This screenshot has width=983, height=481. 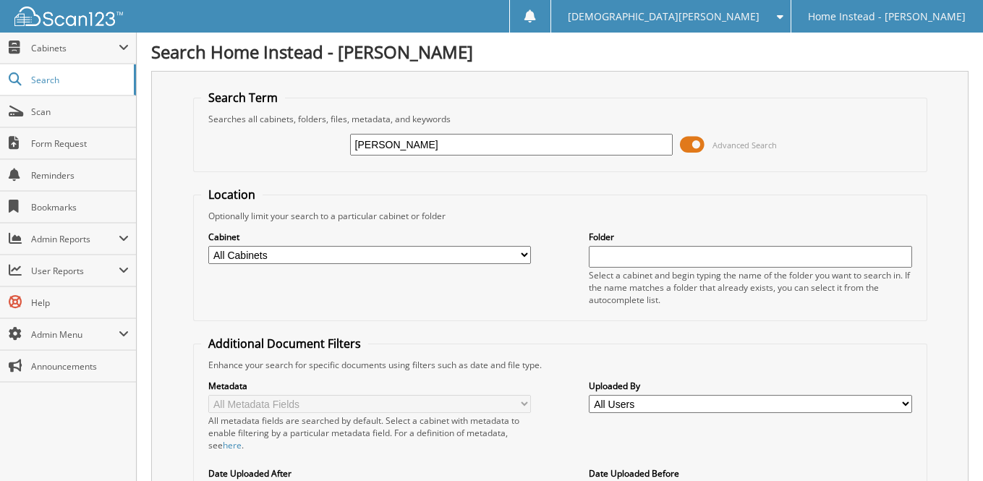 I want to click on span: Bookmarks, so click(x=80, y=207).